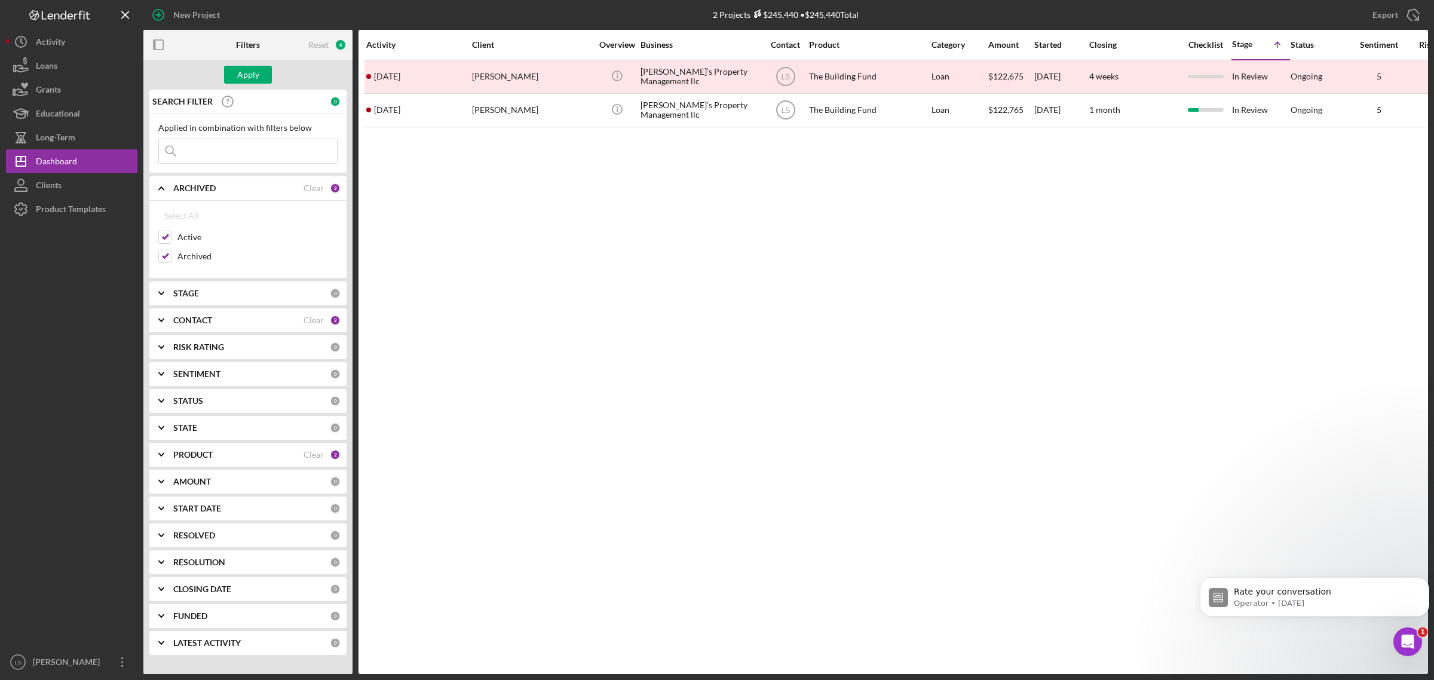 Image resolution: width=1434 pixels, height=680 pixels. Describe the element at coordinates (197, 508) in the screenshot. I see `b: START DATE` at that location.